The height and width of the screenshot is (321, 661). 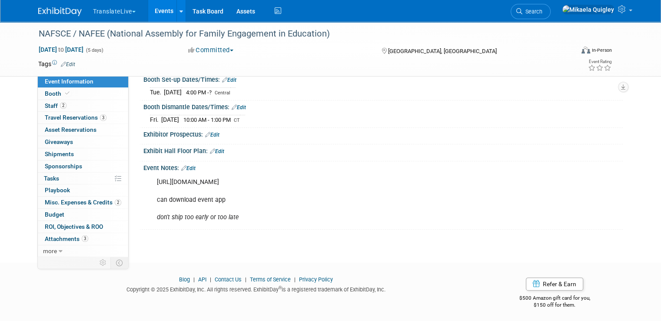 I want to click on td: Personalize Event Tab Strip, so click(x=103, y=263).